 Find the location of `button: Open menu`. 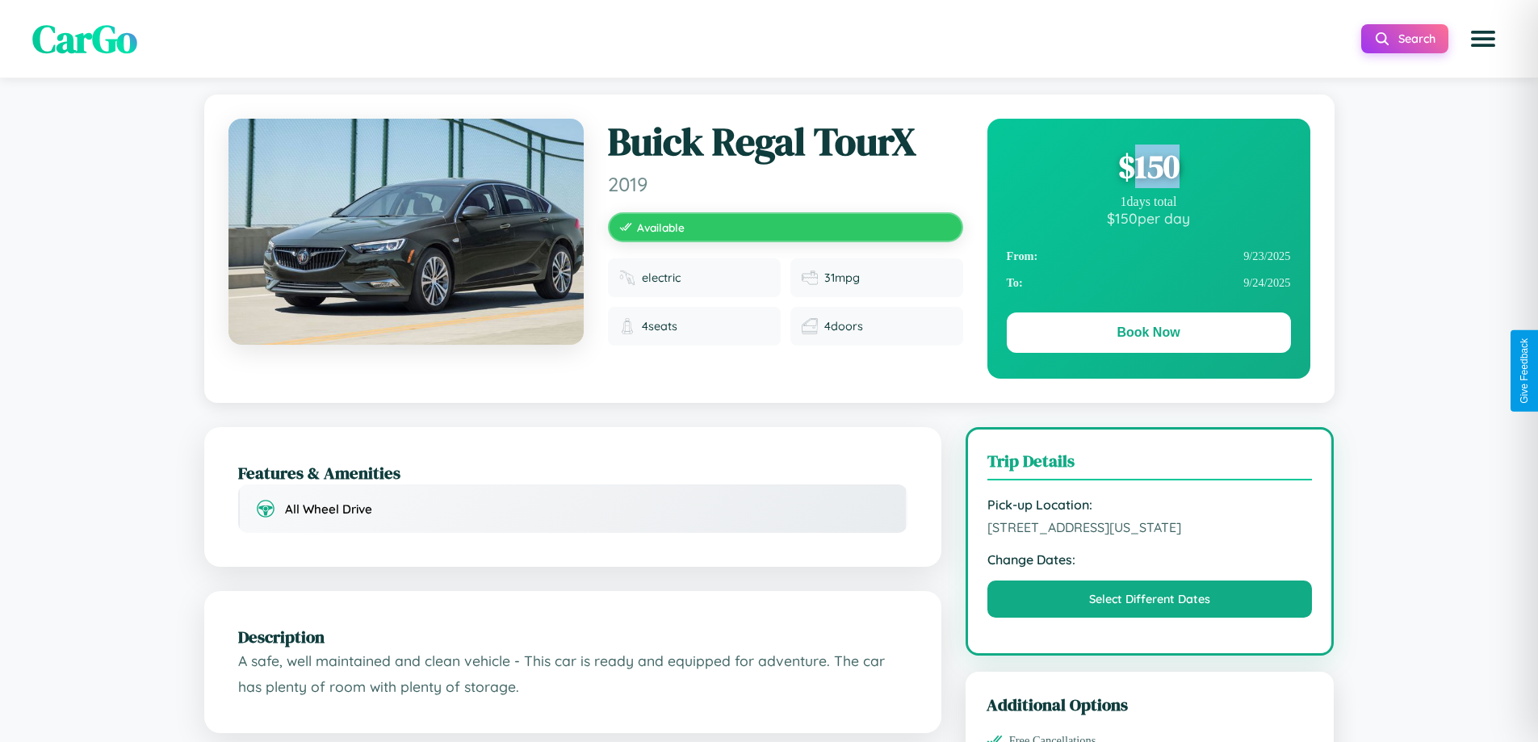

button: Open menu is located at coordinates (1484, 39).